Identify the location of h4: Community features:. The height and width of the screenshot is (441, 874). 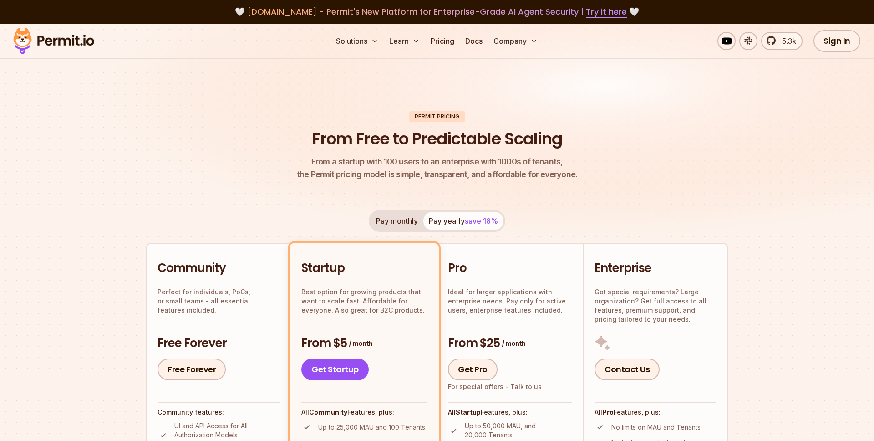
(219, 412).